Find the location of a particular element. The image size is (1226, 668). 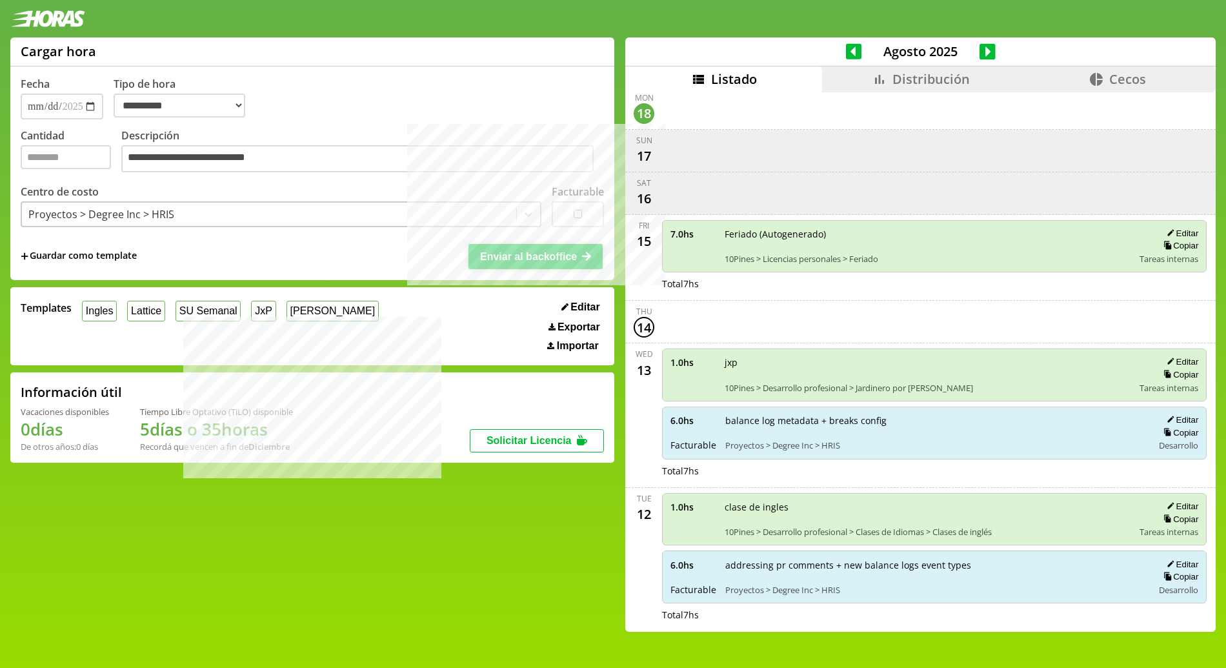

span: Listado is located at coordinates (733, 79).